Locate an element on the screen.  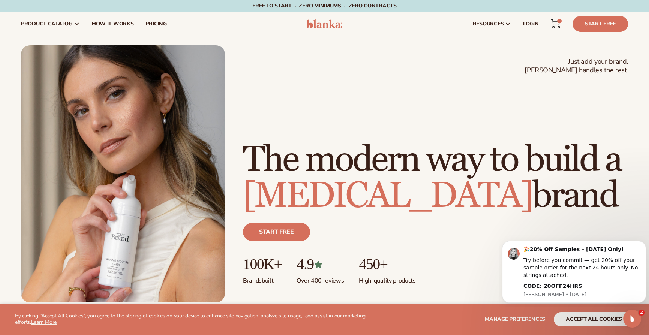
a: logo is located at coordinates (324, 24).